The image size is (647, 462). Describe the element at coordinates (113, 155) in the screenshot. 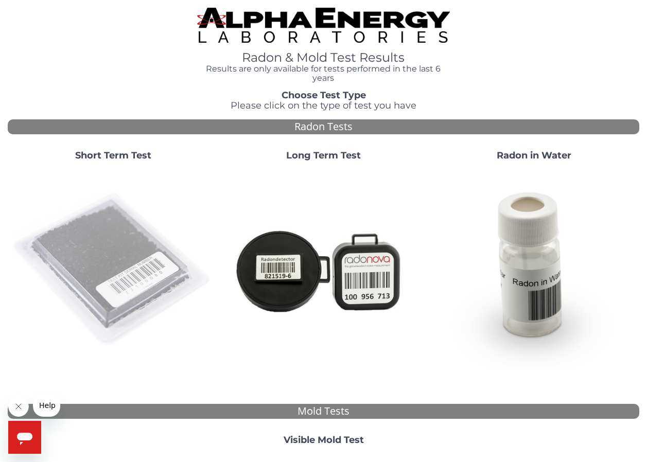

I see `strong: Short Term Test` at that location.